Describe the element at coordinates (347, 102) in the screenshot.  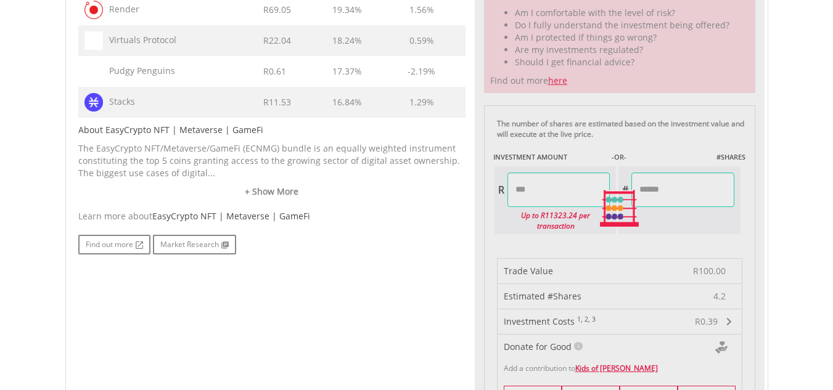
I see `td: 16.84%` at that location.